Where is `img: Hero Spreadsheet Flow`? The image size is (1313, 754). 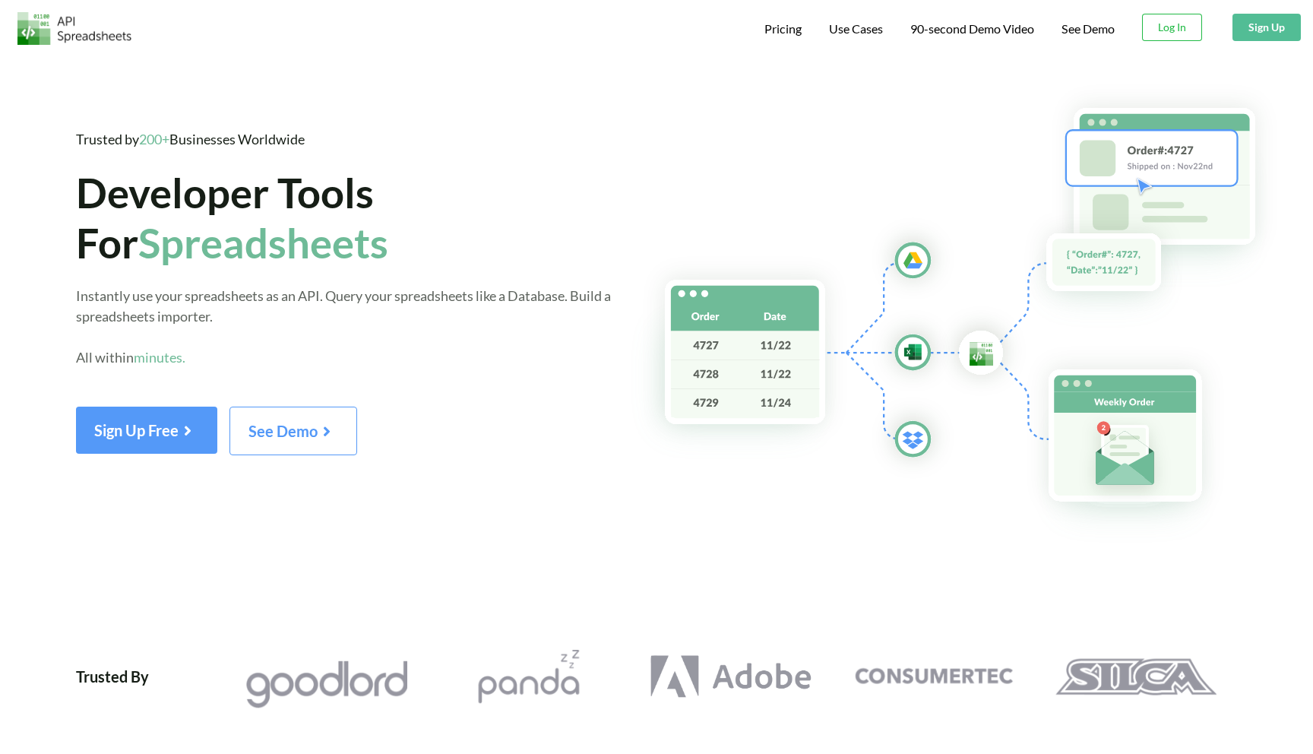
img: Hero Spreadsheet Flow is located at coordinates (971, 313).